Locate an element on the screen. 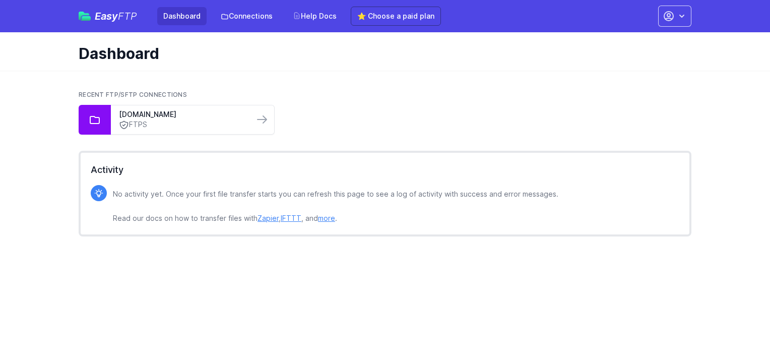  a: Dashboard is located at coordinates (182, 16).